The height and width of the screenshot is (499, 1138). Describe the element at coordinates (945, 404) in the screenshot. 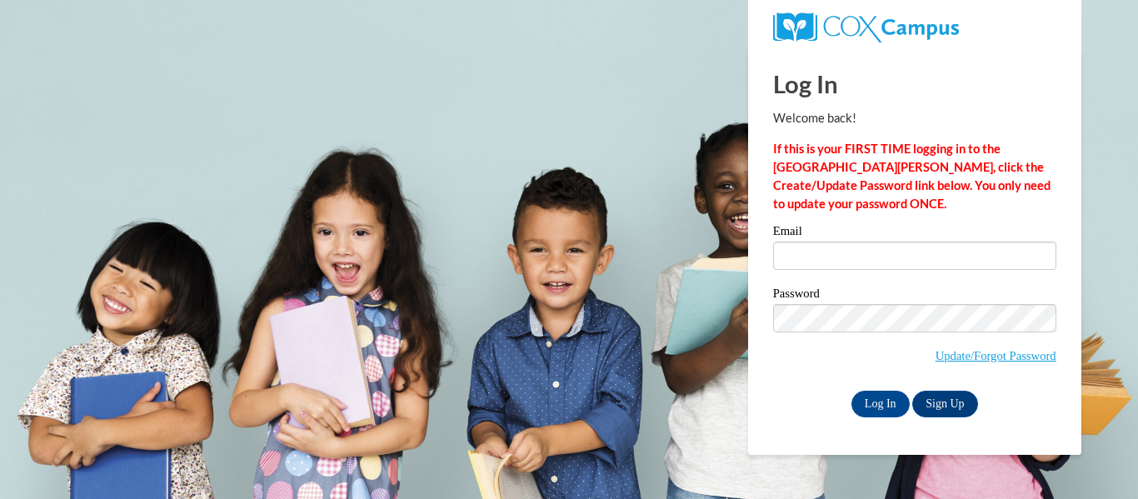

I see `a: Sign Up` at that location.